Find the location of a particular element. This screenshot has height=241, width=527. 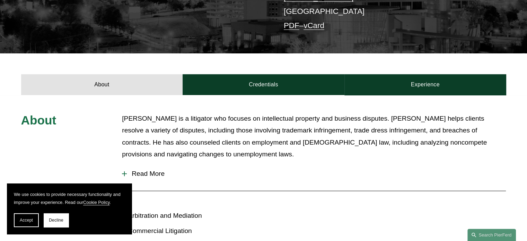

span: Read More is located at coordinates (316, 174).